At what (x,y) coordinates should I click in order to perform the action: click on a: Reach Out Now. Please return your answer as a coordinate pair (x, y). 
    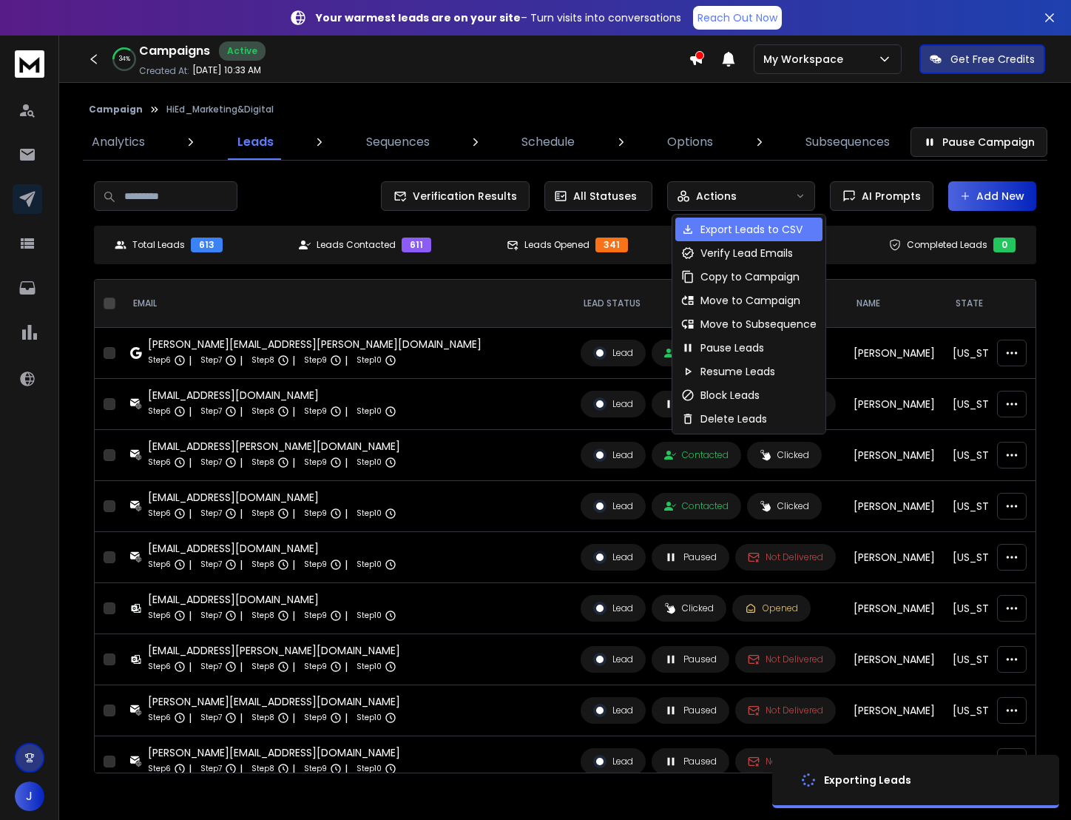
    Looking at the image, I should click on (738, 18).